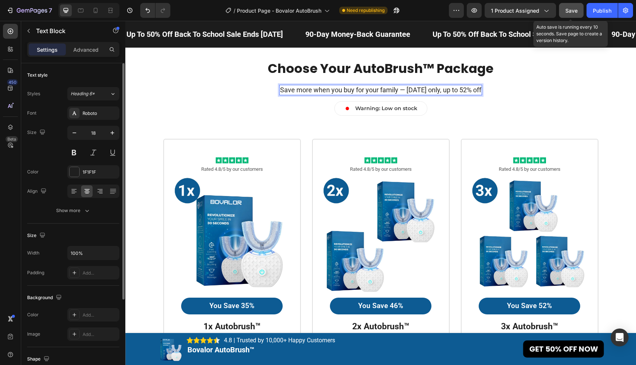  What do you see at coordinates (255, 48) in the screenshot?
I see `strong: Choose Your AutoBrush™ Package` at bounding box center [255, 48].